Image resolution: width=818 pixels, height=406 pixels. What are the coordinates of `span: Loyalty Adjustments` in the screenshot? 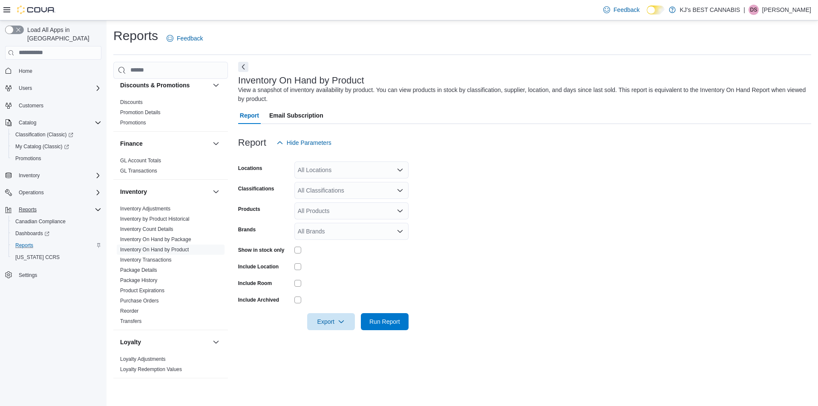 It's located at (143, 359).